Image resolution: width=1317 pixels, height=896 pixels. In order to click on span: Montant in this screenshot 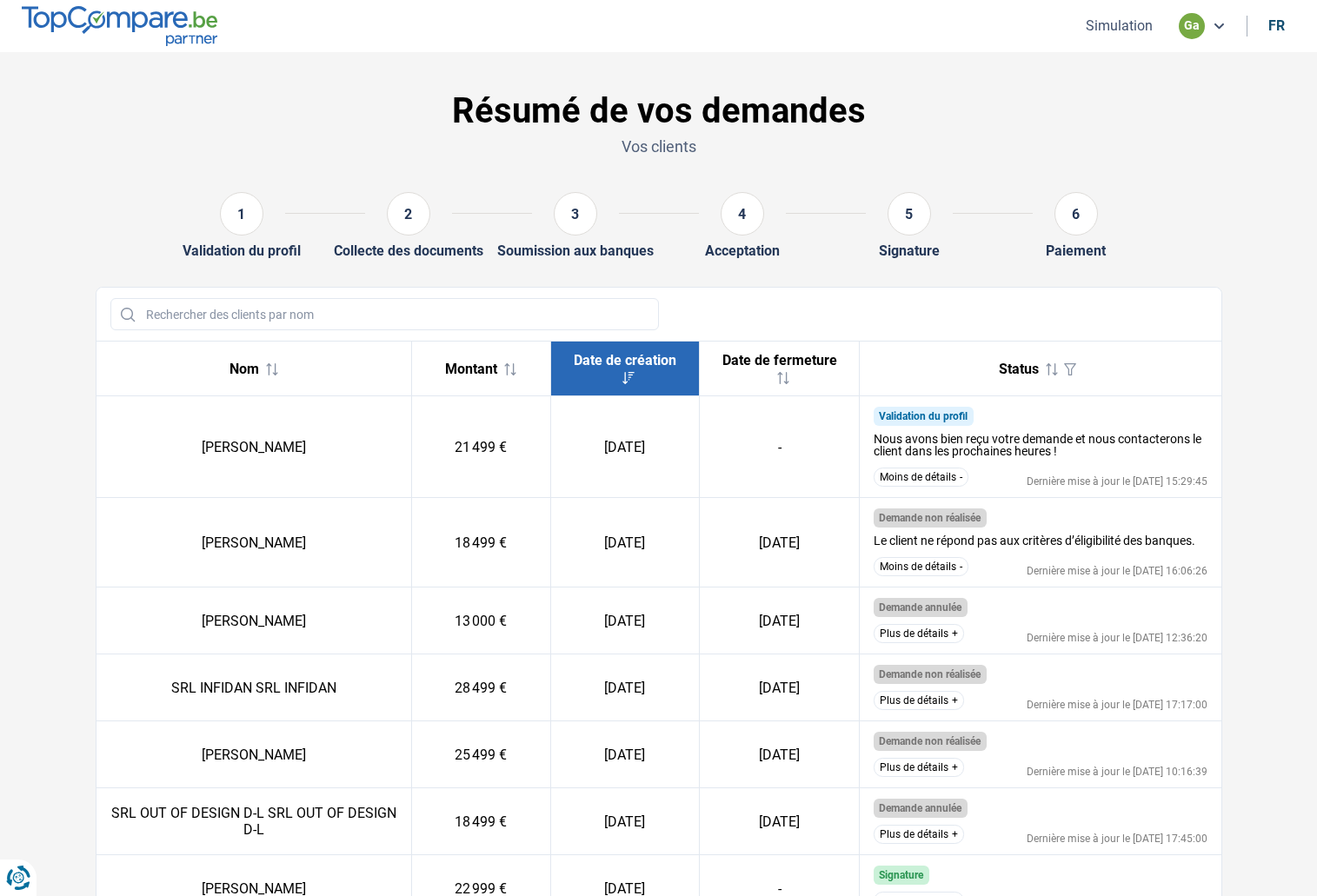, I will do `click(471, 368)`.